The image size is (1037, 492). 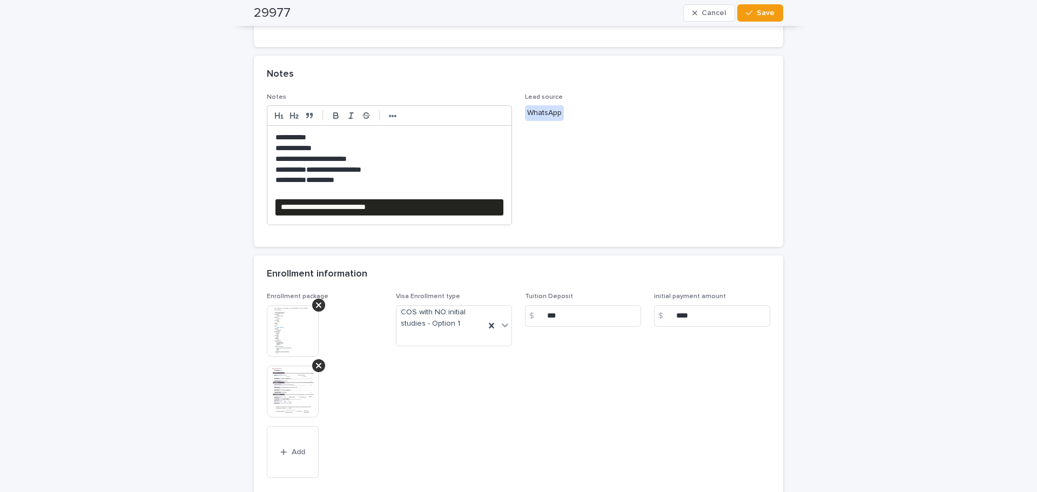 I want to click on button: Cancel, so click(x=709, y=13).